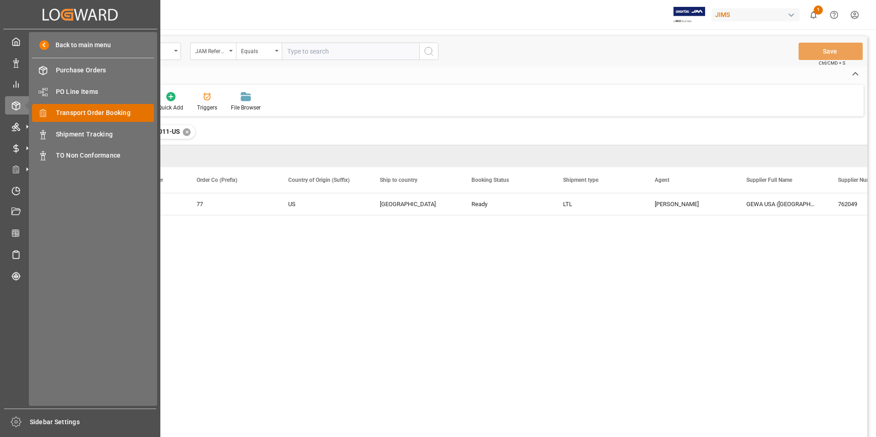 Image resolution: width=876 pixels, height=437 pixels. What do you see at coordinates (769, 180) in the screenshot?
I see `span: Supplier Full Name` at bounding box center [769, 180].